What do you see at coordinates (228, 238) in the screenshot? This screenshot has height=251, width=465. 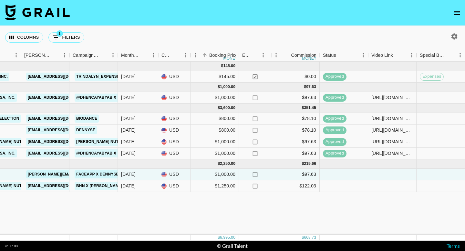 I see `div: 6,995.00` at bounding box center [228, 238].